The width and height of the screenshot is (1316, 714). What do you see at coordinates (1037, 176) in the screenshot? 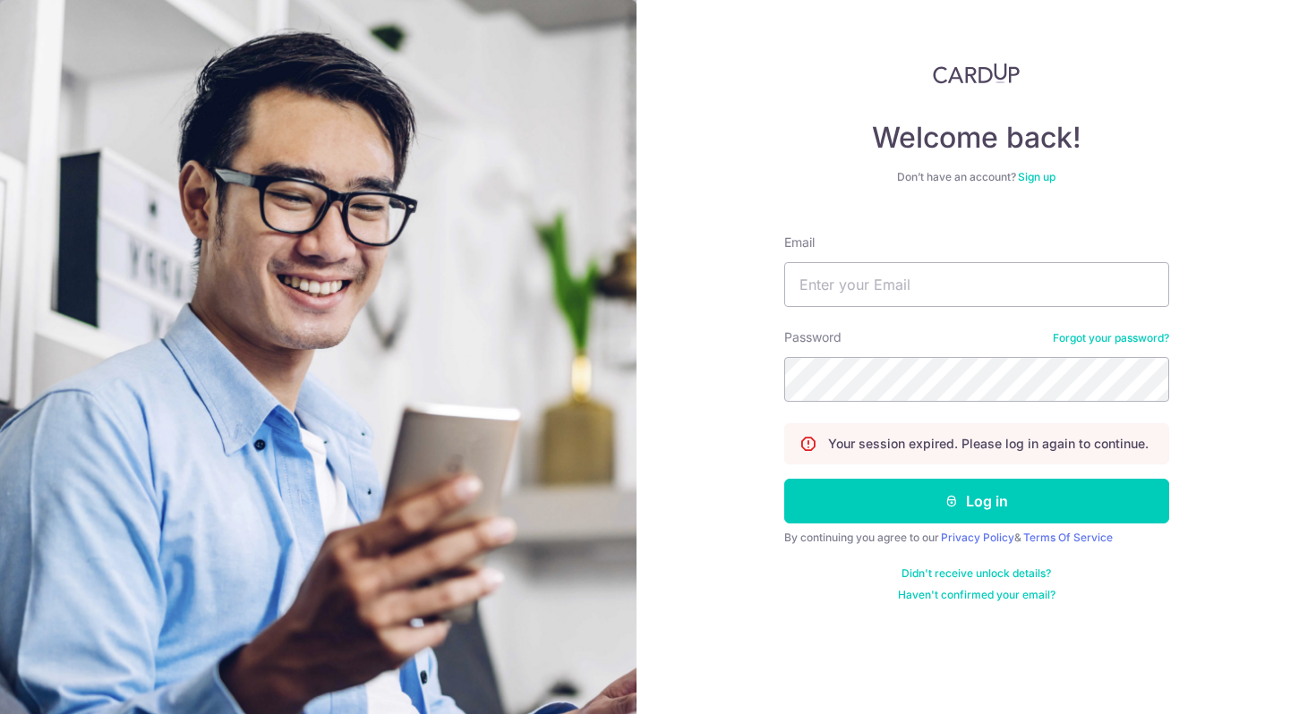
I see `a: Sign up` at bounding box center [1037, 176].